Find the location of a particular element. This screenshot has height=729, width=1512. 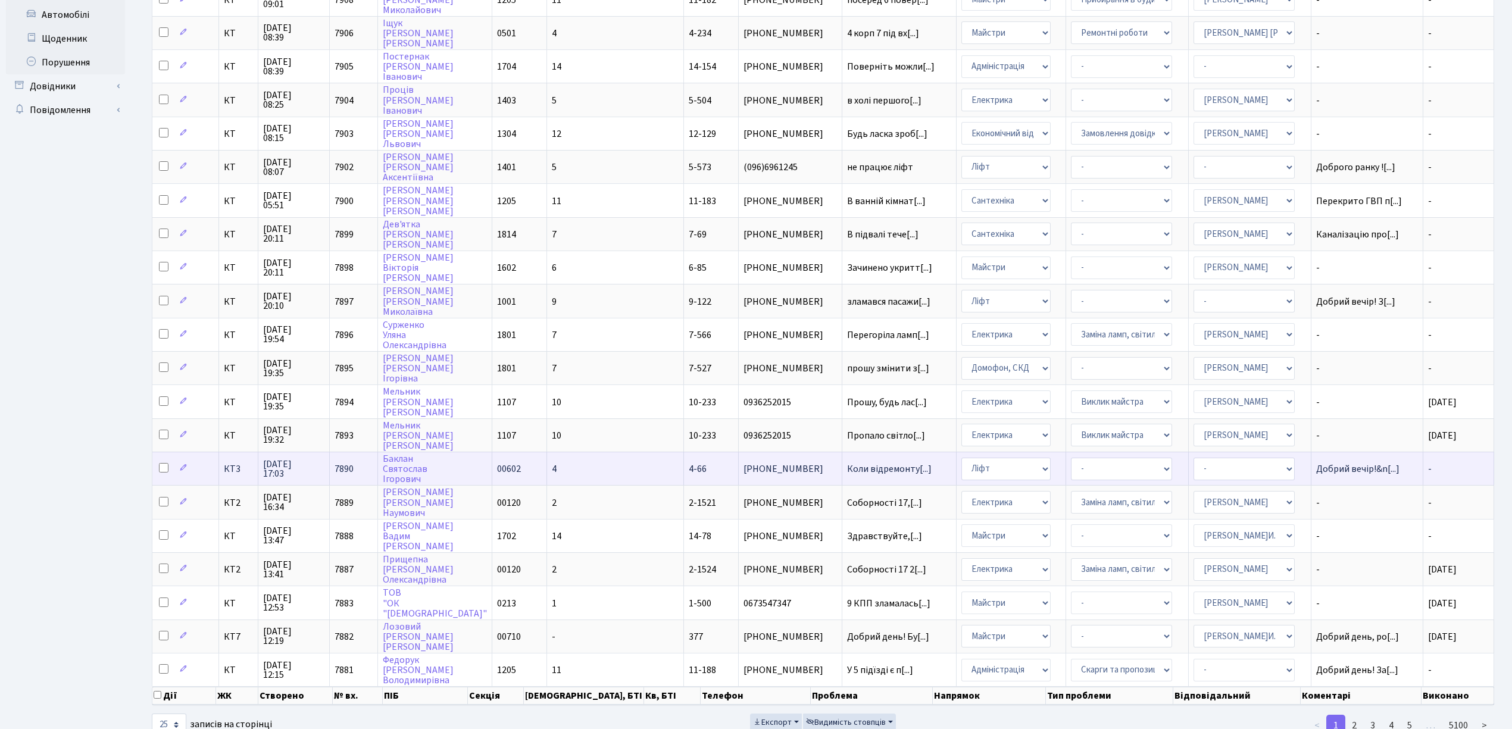

span: 11-188 is located at coordinates (702, 670).